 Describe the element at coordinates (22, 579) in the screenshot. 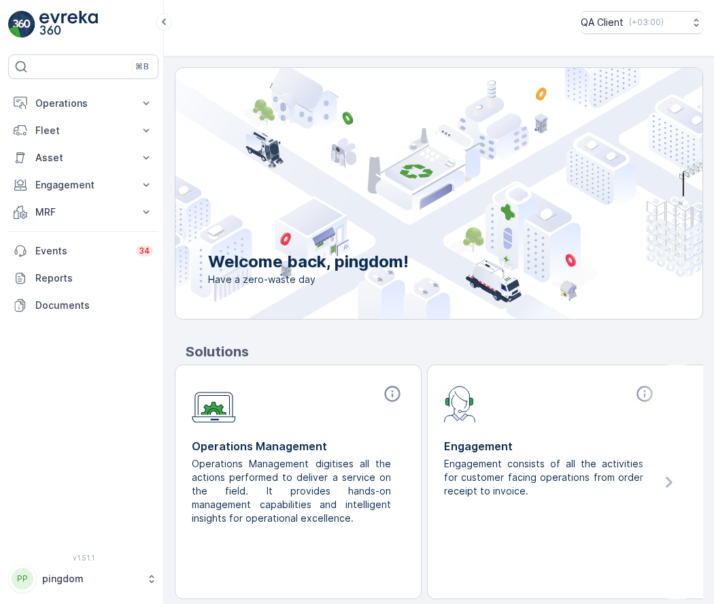

I see `div: PP` at that location.